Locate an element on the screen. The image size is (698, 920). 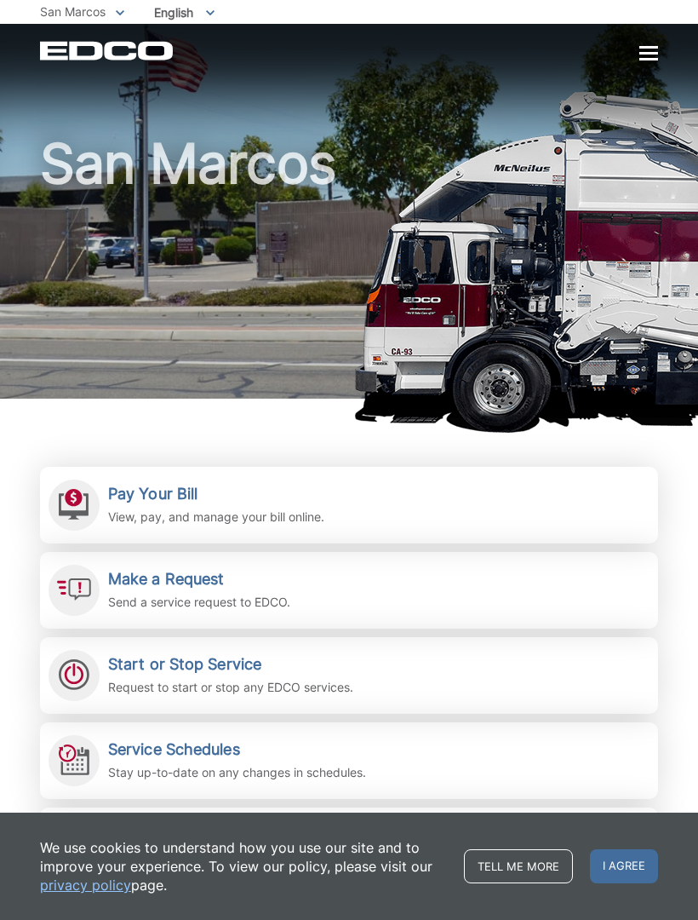
h1: San Marcos is located at coordinates (349, 271).